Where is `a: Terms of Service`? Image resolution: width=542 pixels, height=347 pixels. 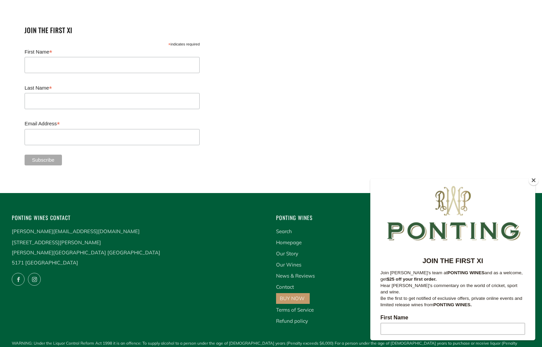
a: Terms of Service is located at coordinates (295, 309).